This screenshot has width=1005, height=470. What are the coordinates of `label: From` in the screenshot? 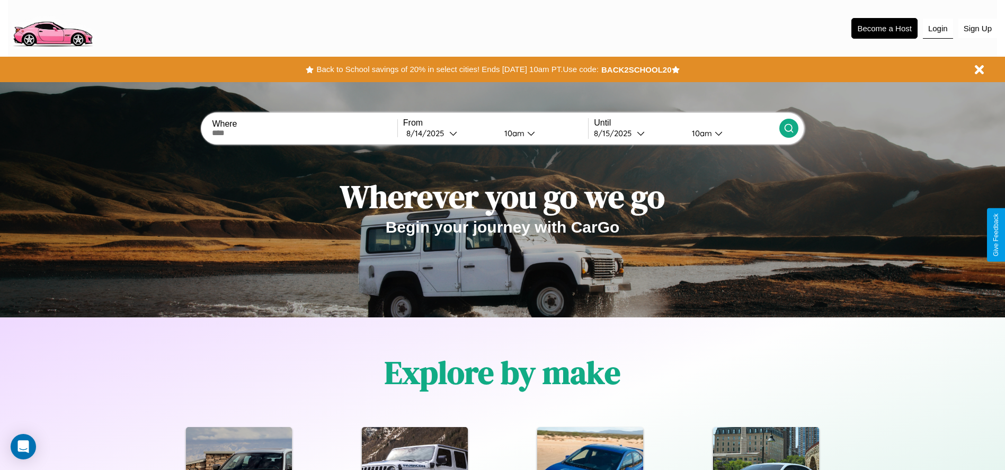 It's located at (495, 123).